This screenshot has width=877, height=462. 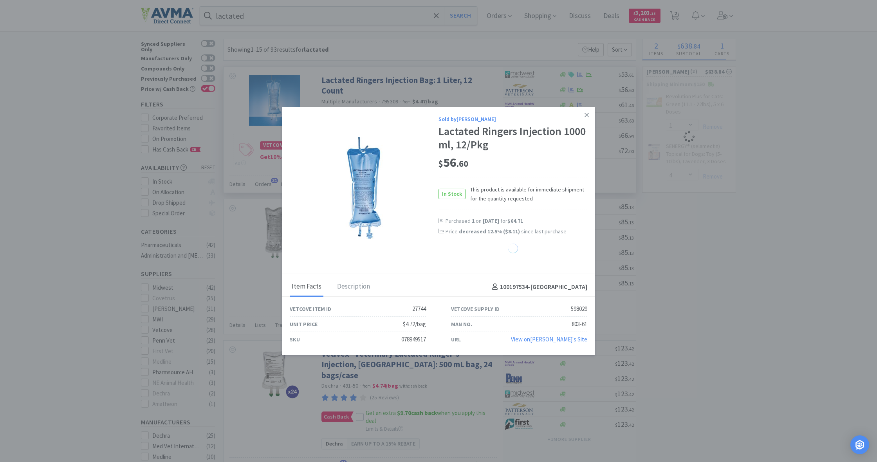 What do you see at coordinates (414, 324) in the screenshot?
I see `div: $4.72/bag` at bounding box center [414, 324].